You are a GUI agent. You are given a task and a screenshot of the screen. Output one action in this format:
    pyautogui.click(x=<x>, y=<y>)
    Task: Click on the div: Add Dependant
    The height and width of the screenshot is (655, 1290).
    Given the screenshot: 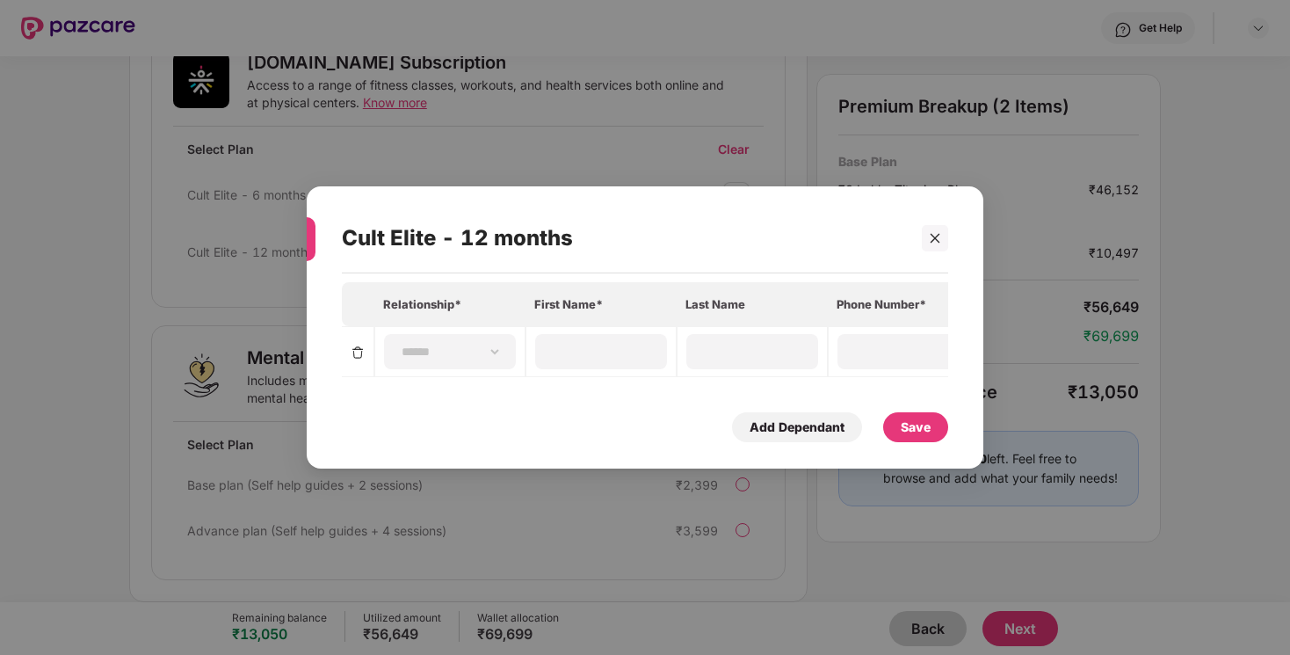 What is the action you would take?
    pyautogui.click(x=797, y=427)
    